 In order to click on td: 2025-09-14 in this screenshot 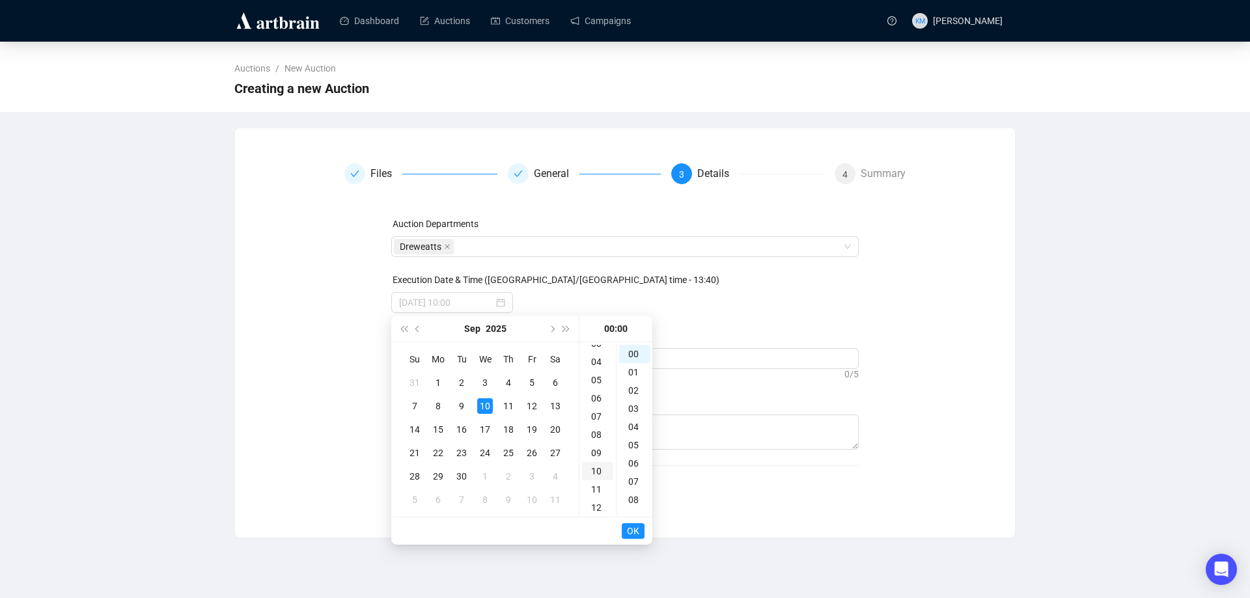, I will do `click(415, 430)`.